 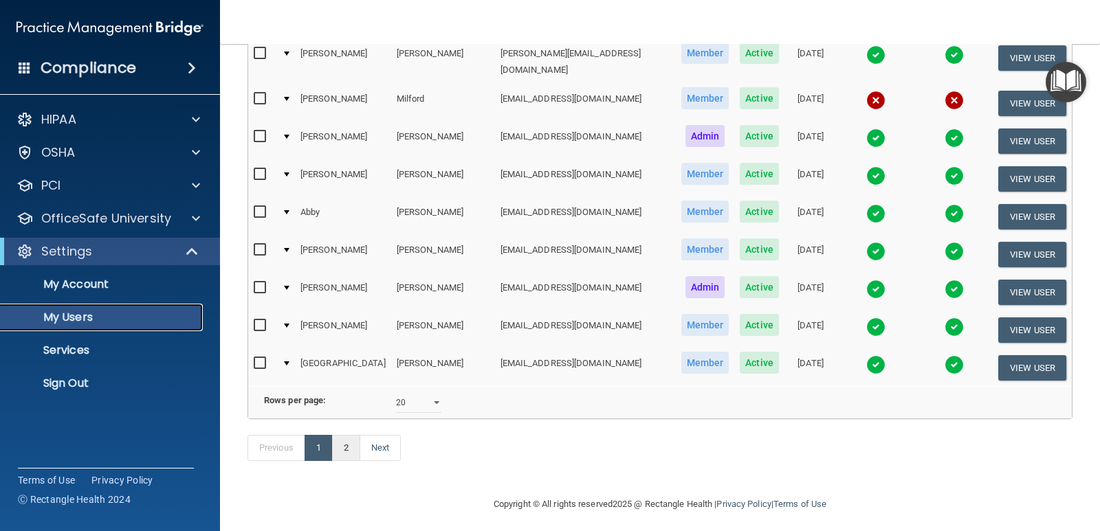 I want to click on p: PCI, so click(x=51, y=186).